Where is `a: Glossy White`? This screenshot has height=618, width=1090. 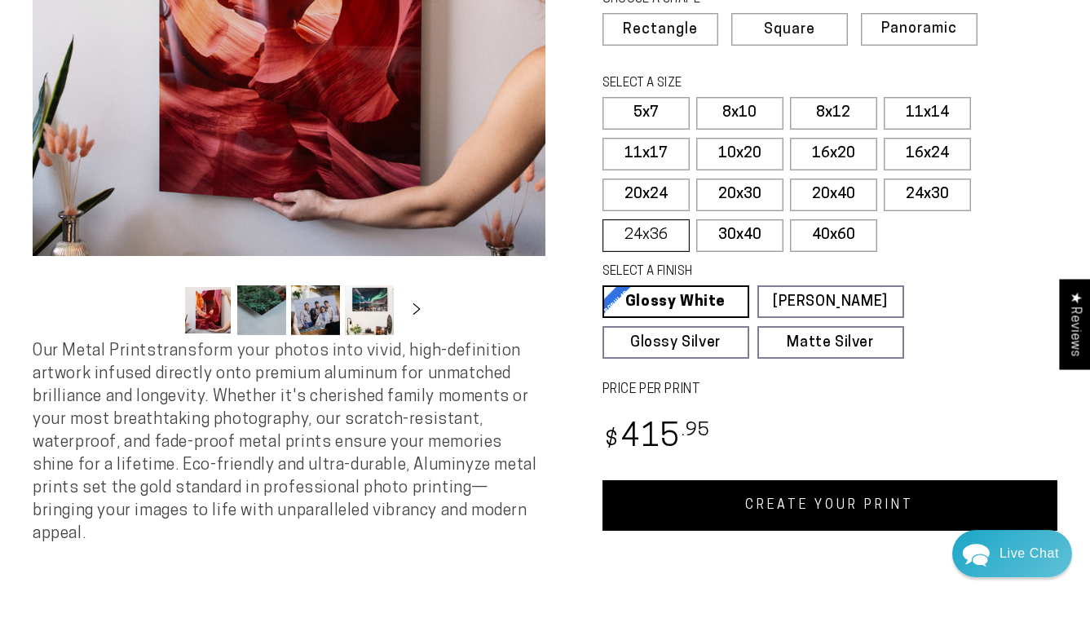 a: Glossy White is located at coordinates (676, 302).